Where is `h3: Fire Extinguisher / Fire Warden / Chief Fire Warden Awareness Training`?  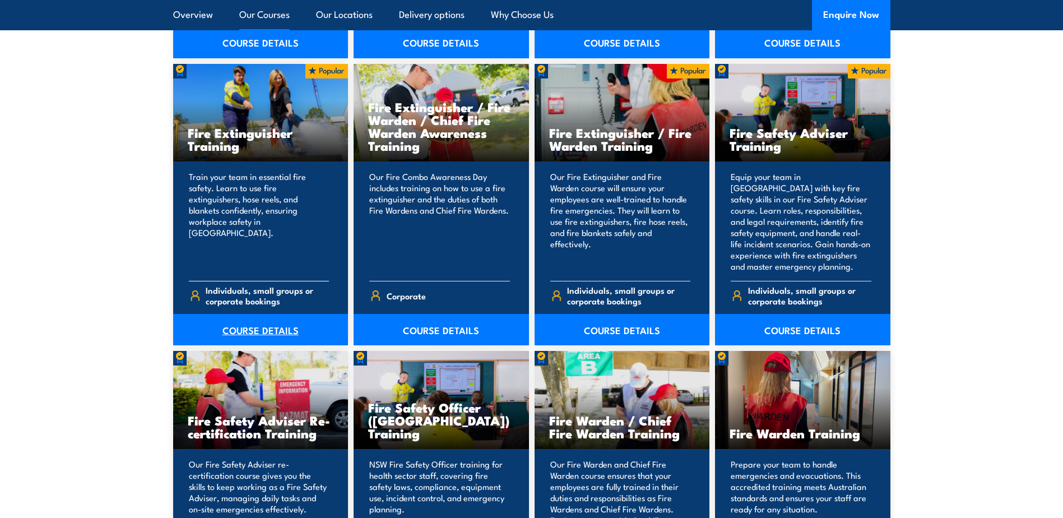 h3: Fire Extinguisher / Fire Warden / Chief Fire Warden Awareness Training is located at coordinates (441, 126).